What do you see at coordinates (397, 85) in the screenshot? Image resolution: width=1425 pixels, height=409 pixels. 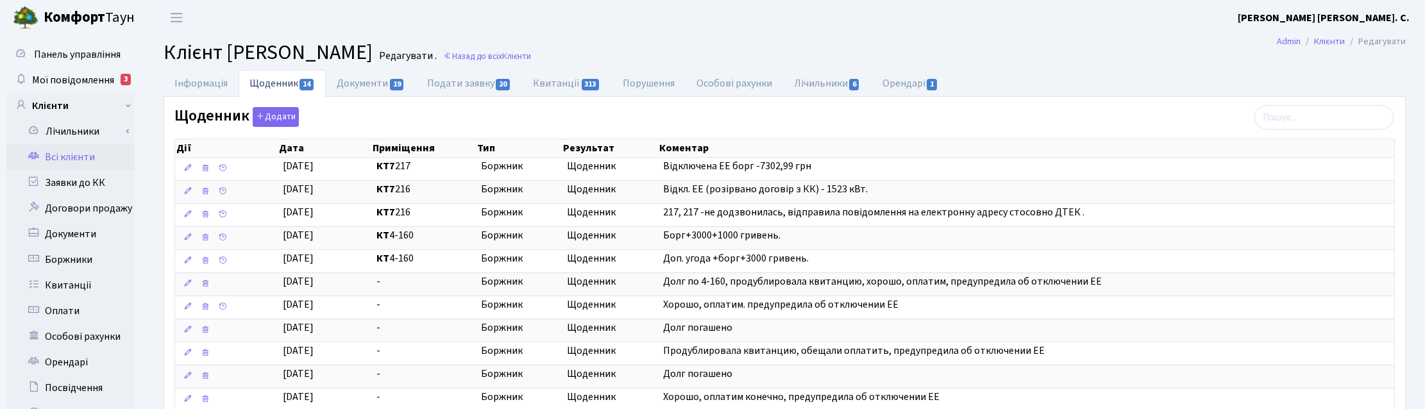 I see `span: 19` at bounding box center [397, 85].